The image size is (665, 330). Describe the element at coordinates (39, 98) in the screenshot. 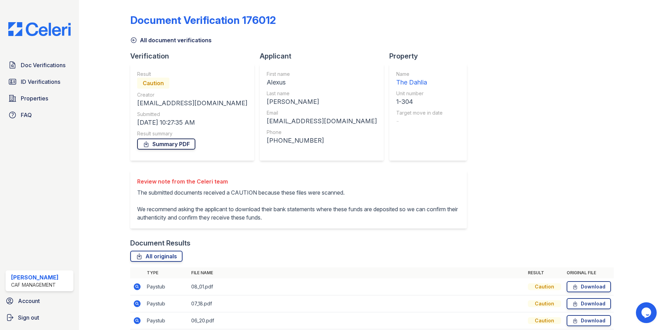

I see `a: Properties` at that location.